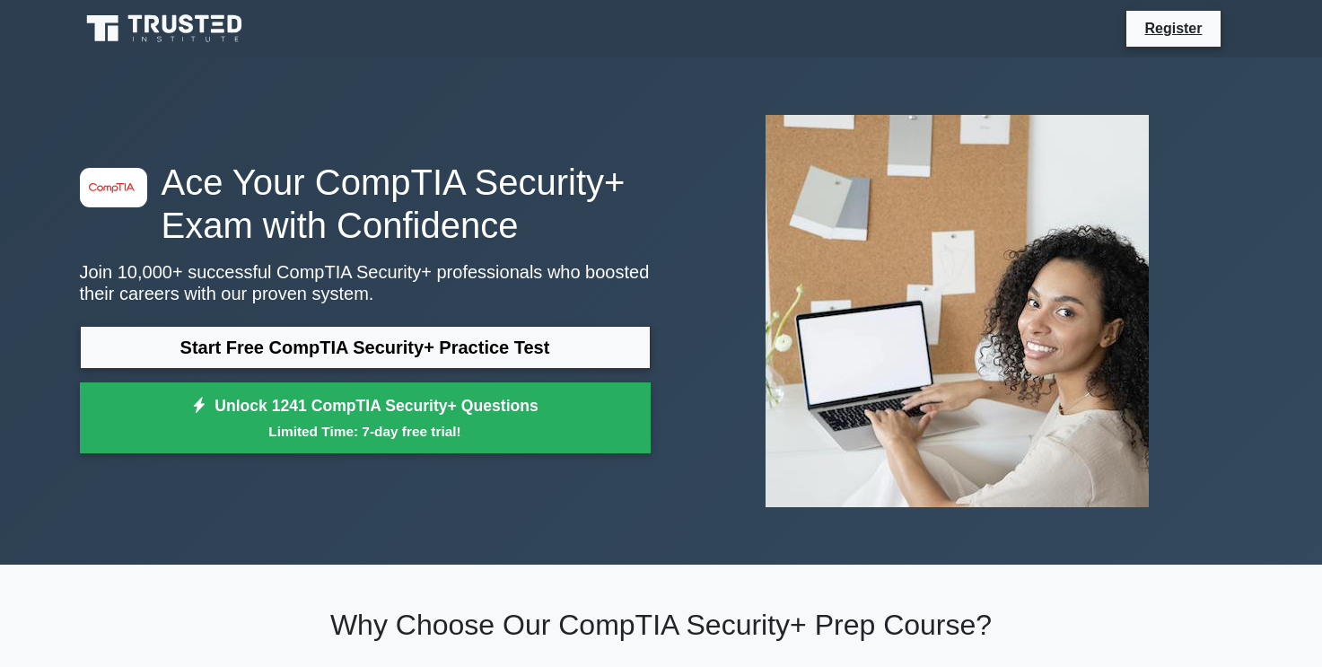 Image resolution: width=1322 pixels, height=667 pixels. What do you see at coordinates (365, 347) in the screenshot?
I see `a: Start Free CompTIA Security+ Practice Test` at bounding box center [365, 347].